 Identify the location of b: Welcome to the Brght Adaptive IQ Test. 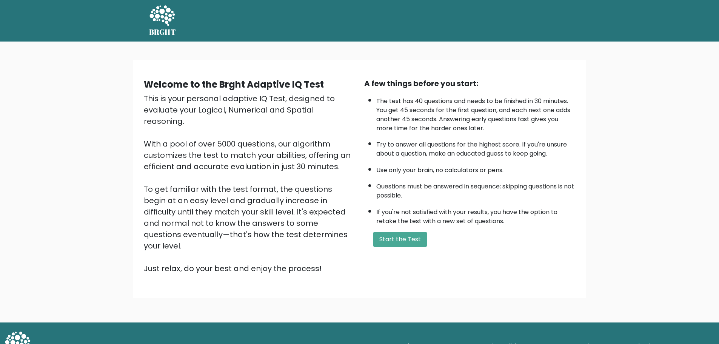
(234, 84).